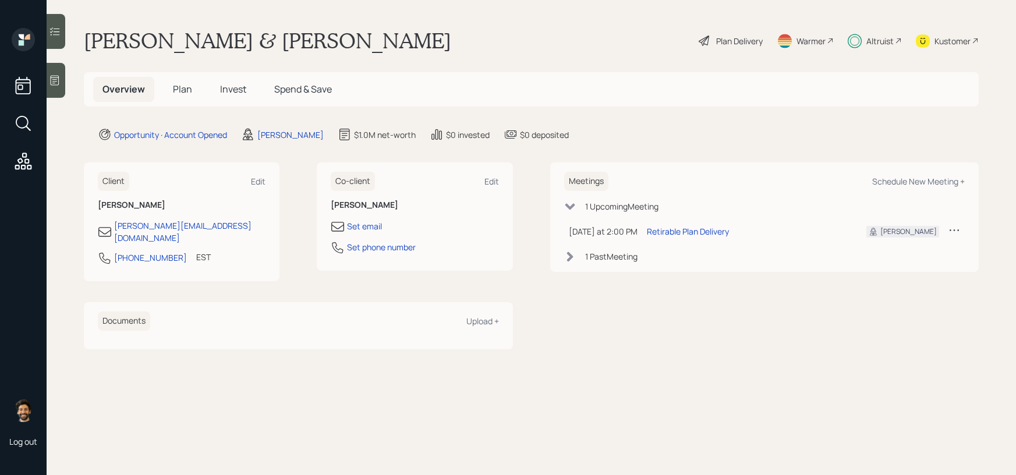 Image resolution: width=1016 pixels, height=475 pixels. I want to click on div: $1.0M net-worth, so click(385, 135).